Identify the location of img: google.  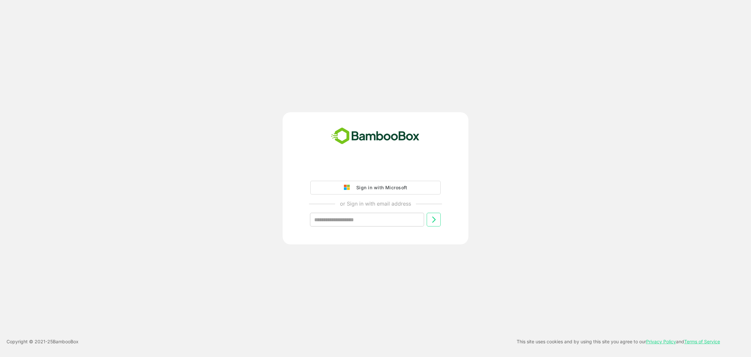
(349, 187).